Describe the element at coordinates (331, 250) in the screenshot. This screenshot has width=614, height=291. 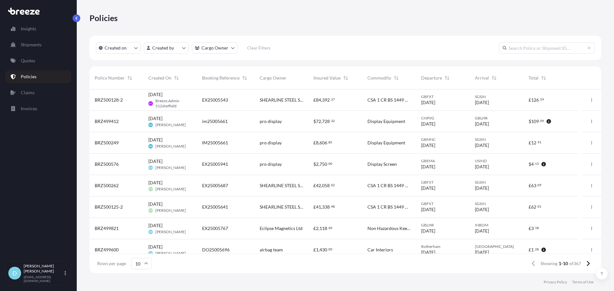
I see `span: 00` at that location.